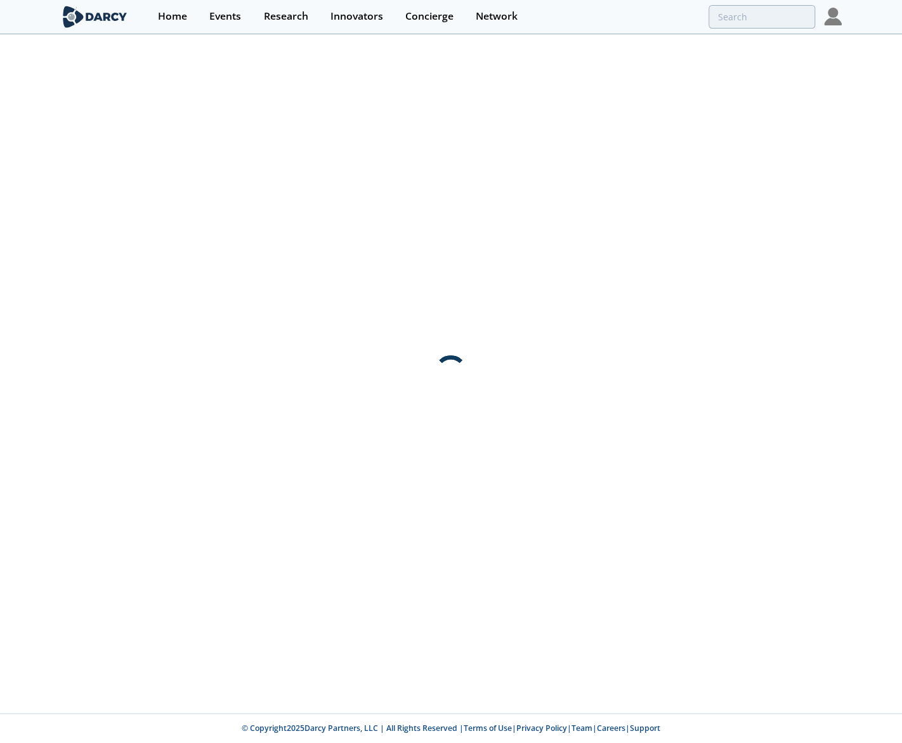 The image size is (902, 743). What do you see at coordinates (356, 16) in the screenshot?
I see `div: Innovators` at bounding box center [356, 16].